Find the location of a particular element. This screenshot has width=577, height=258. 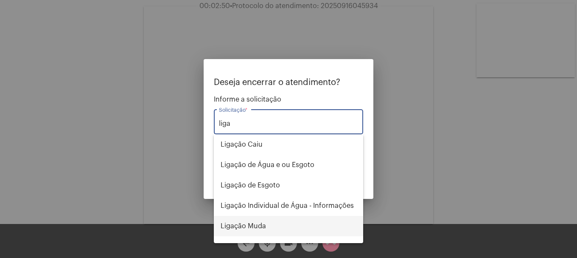

span: Ligação de Esgoto is located at coordinates (289, 185).